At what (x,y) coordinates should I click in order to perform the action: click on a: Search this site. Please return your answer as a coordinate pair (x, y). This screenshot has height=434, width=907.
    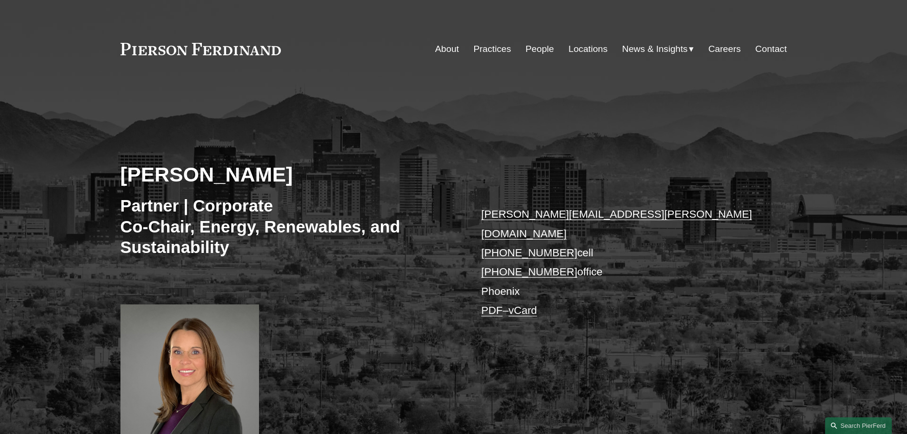
    Looking at the image, I should click on (858, 425).